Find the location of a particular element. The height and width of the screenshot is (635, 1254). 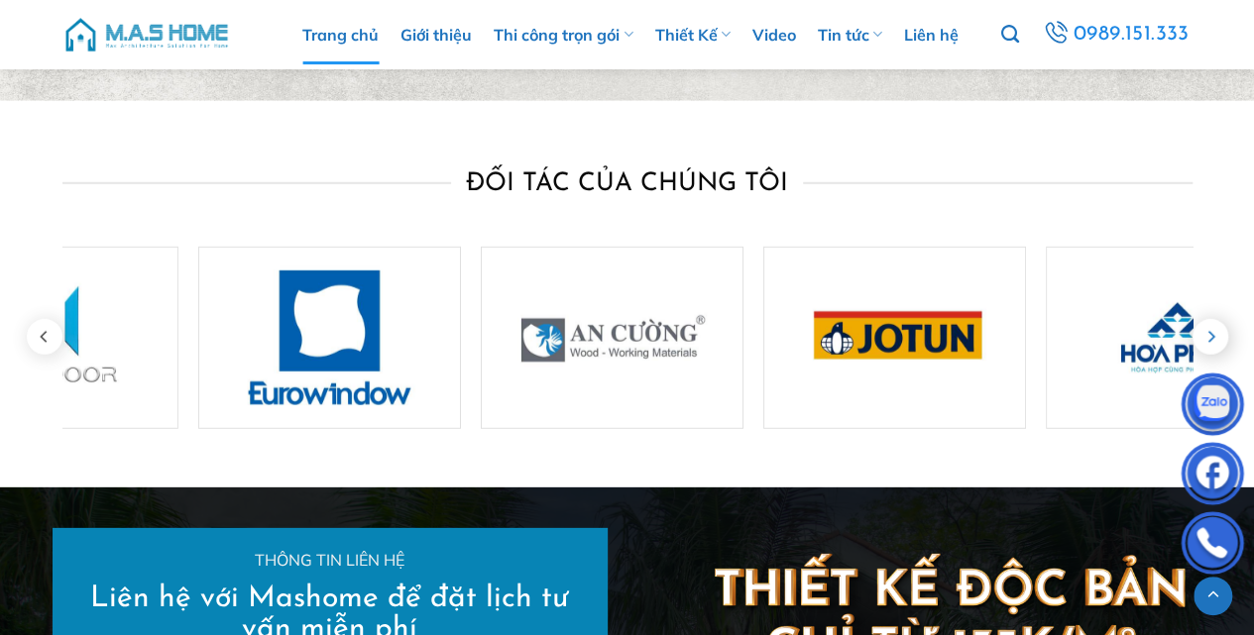

a: Lên đầu trang is located at coordinates (1212, 596).